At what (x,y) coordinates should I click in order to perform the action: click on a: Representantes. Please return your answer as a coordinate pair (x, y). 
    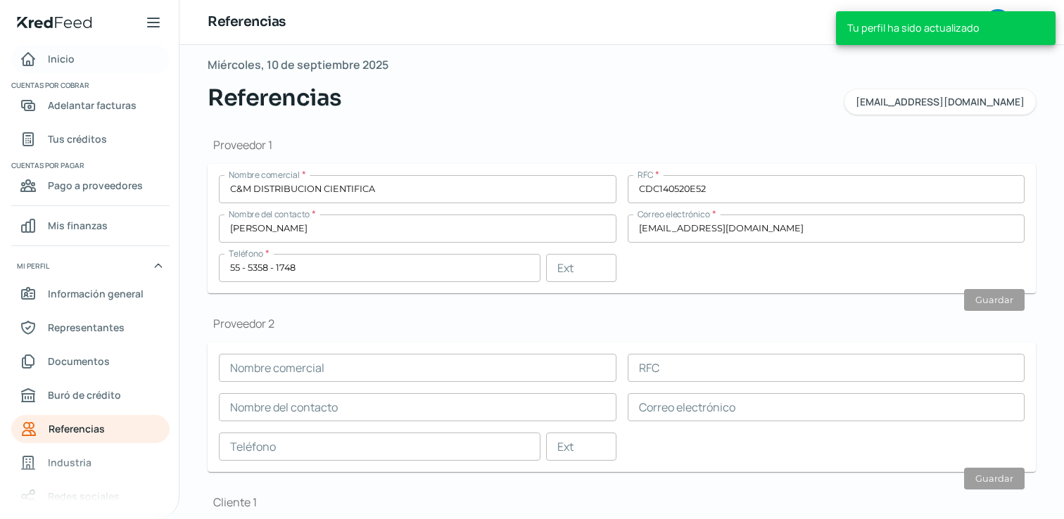
    Looking at the image, I should click on (90, 328).